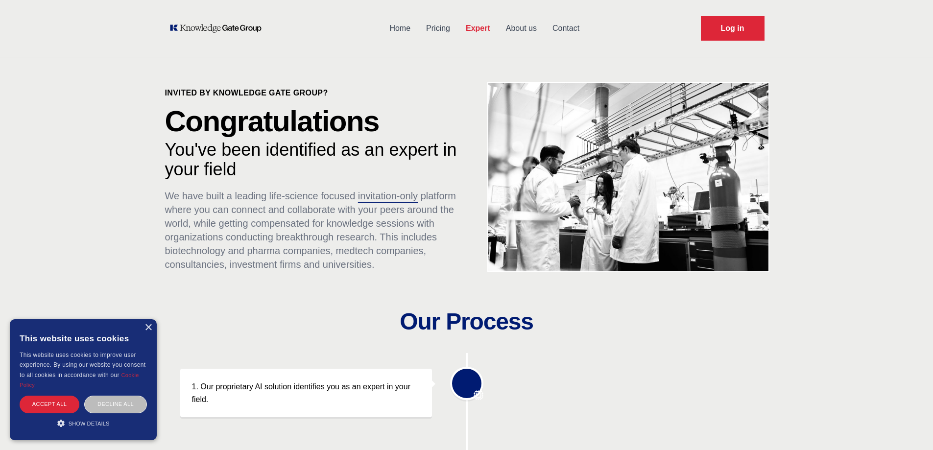  Describe the element at coordinates (49, 404) in the screenshot. I see `div: Accept all` at that location.